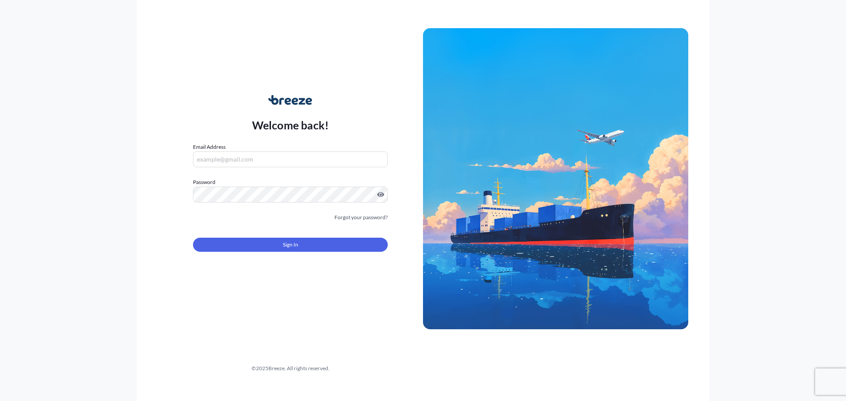 This screenshot has height=401, width=846. I want to click on p: Welcome back!, so click(290, 125).